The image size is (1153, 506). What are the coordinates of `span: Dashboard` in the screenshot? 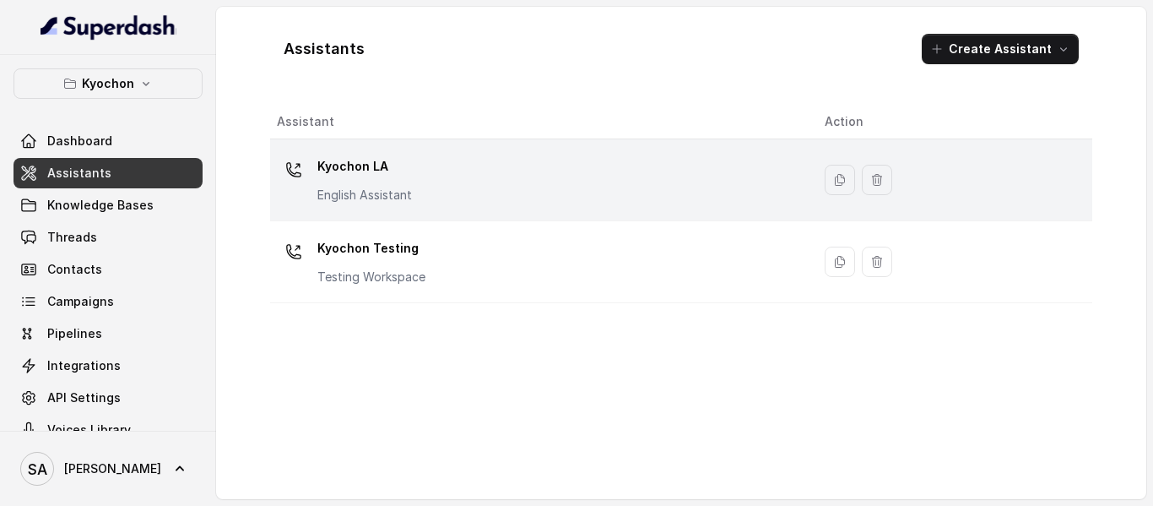 It's located at (79, 141).